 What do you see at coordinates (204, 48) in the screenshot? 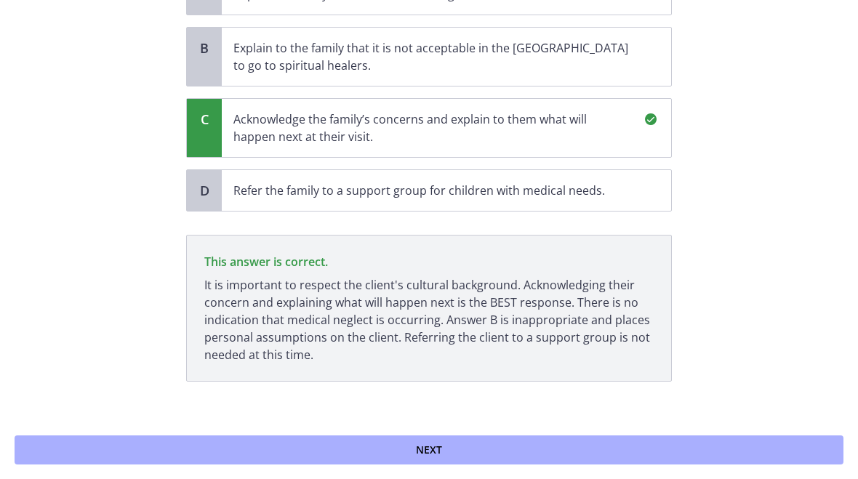
I see `span: B` at bounding box center [204, 48].